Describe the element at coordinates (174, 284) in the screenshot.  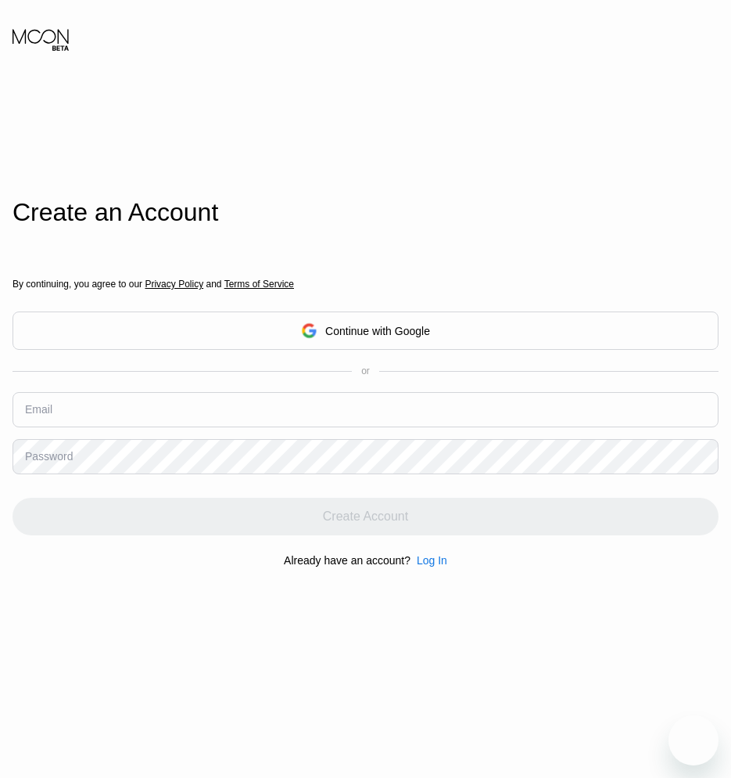
I see `span: Privacy Policy` at that location.